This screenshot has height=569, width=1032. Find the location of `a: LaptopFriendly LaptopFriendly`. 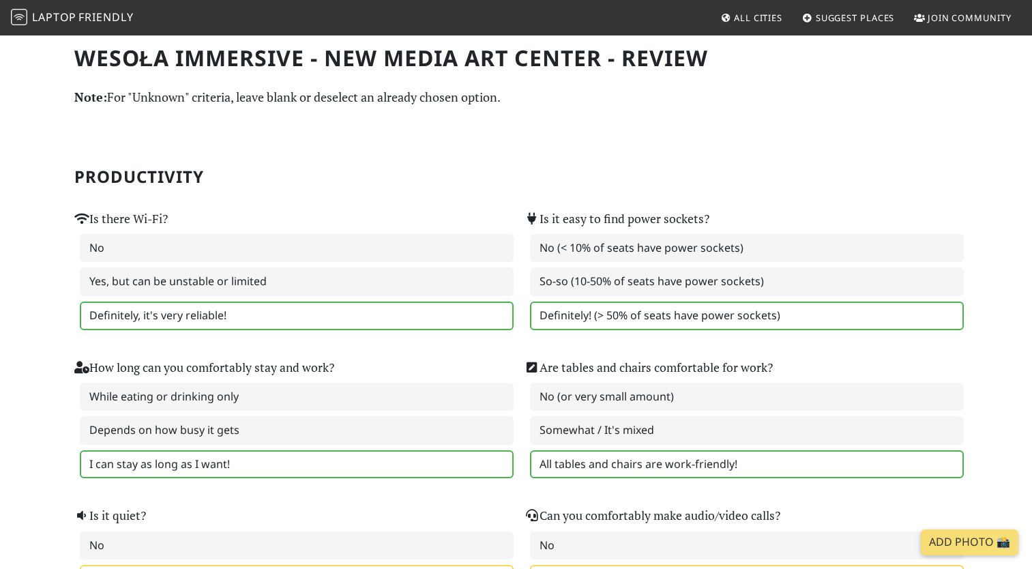

a: LaptopFriendly LaptopFriendly is located at coordinates (72, 18).